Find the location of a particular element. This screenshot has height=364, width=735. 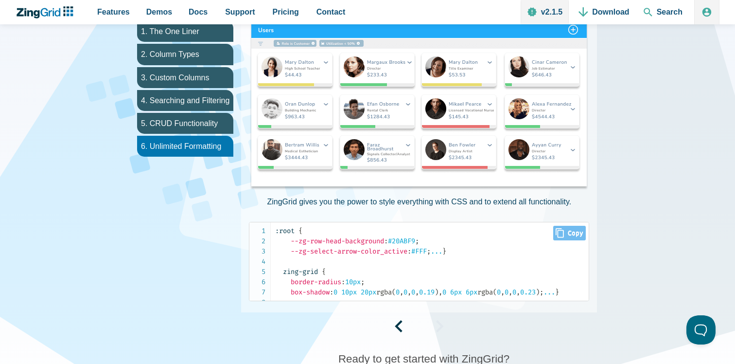

code: #20ABF9 #FFF ... 10px 0 10px 20px 0 0 0 0.19 0 6px 6px 0 0 0 0.23 ... is located at coordinates (432, 261).